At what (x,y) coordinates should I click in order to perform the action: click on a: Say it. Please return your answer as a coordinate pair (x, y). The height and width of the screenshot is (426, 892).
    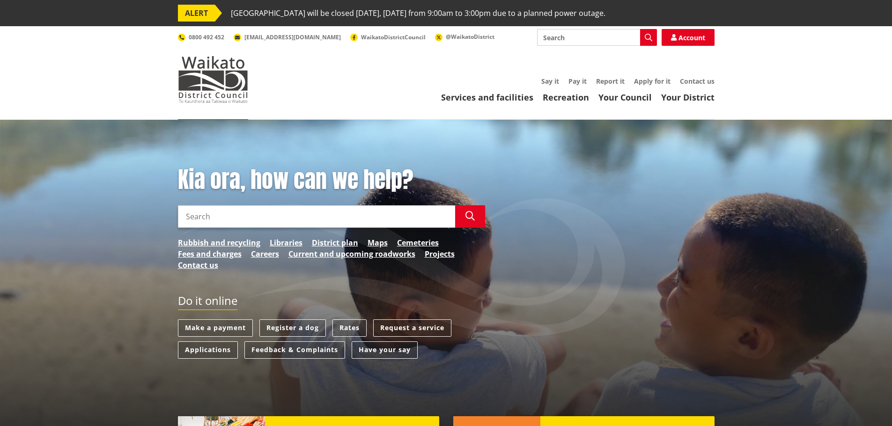
    Looking at the image, I should click on (550, 81).